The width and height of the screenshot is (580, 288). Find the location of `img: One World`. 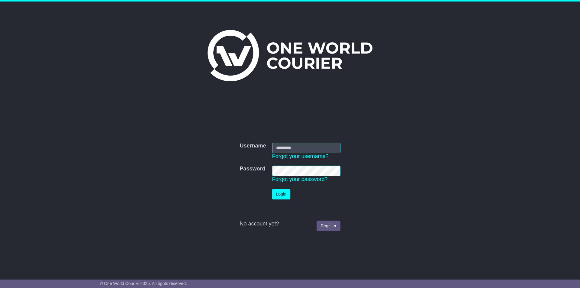

img: One World is located at coordinates (290, 56).